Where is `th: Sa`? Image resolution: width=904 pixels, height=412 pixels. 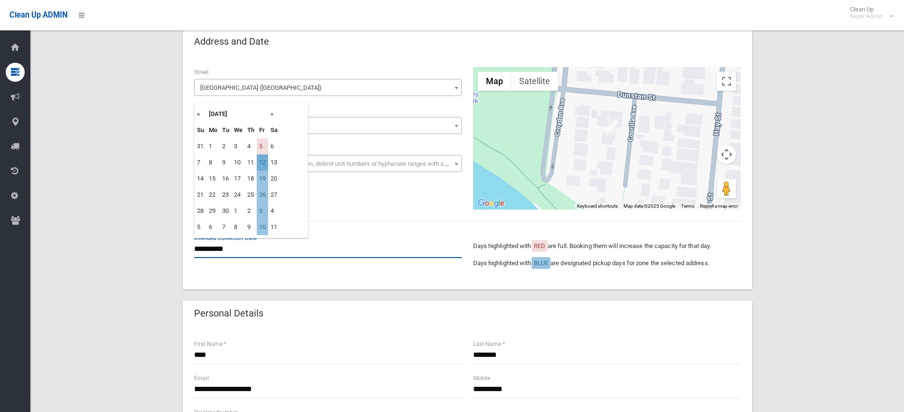 th: Sa is located at coordinates (274, 130).